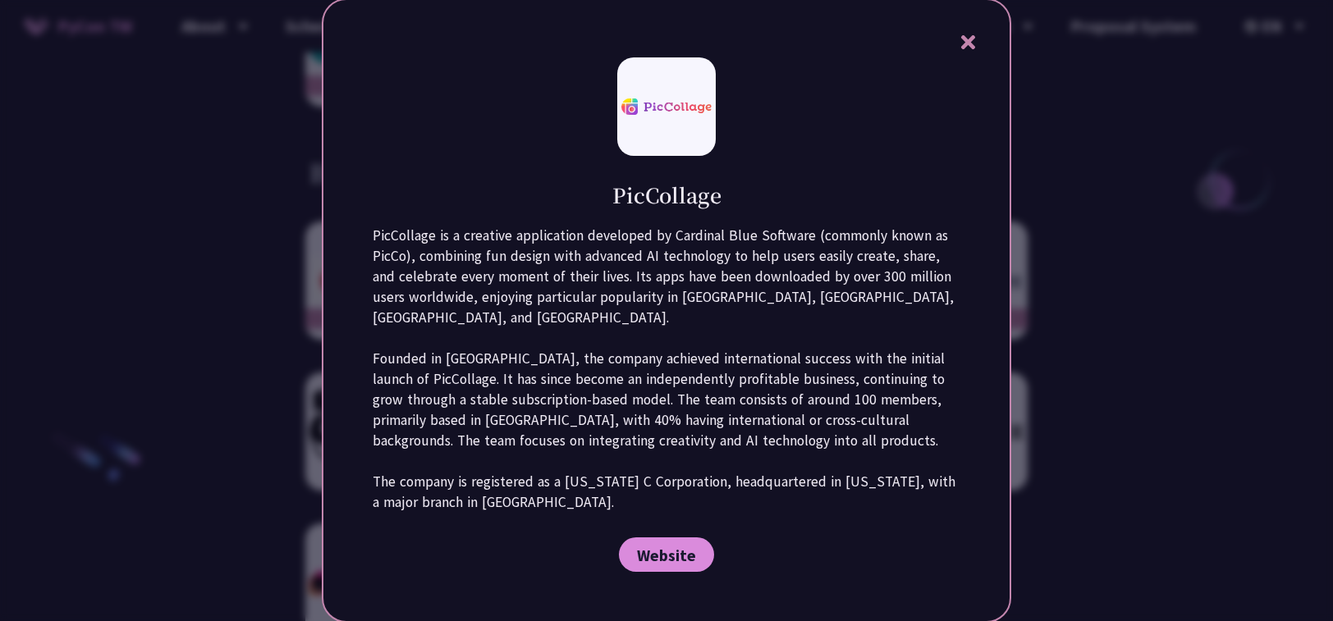 This screenshot has height=621, width=1333. Describe the element at coordinates (667, 107) in the screenshot. I see `img: photo` at that location.